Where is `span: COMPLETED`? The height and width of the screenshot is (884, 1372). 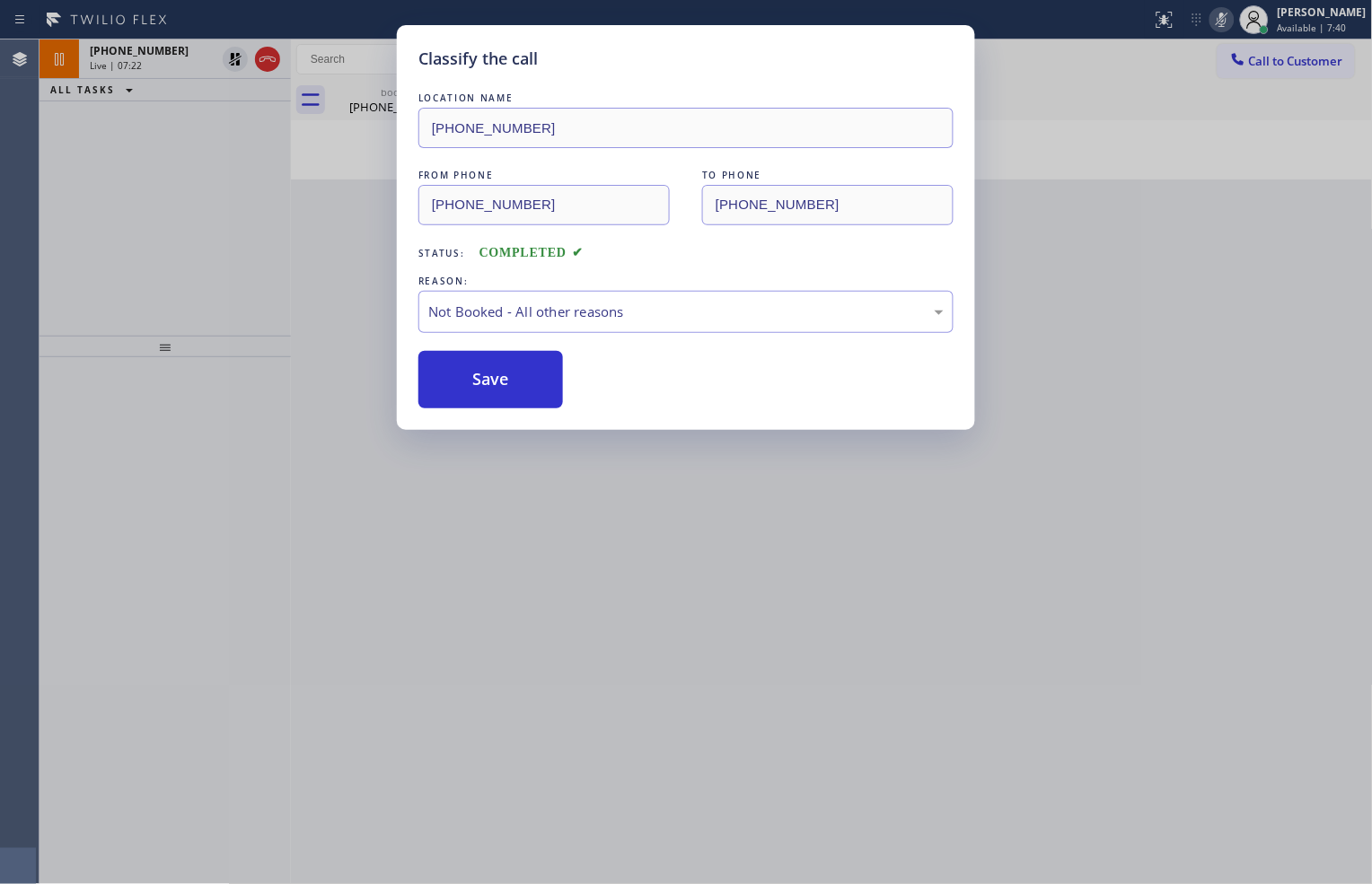
span: COMPLETED is located at coordinates (531, 253).